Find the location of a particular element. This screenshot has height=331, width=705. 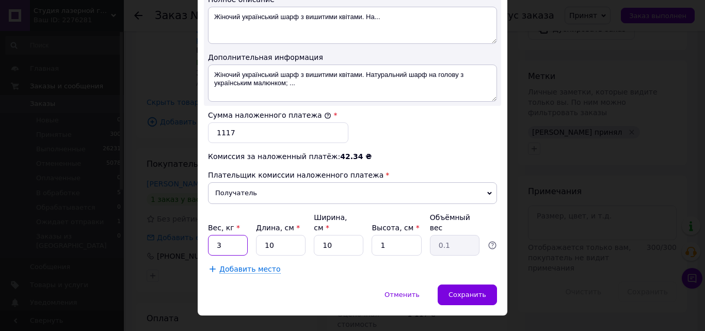

label: Ширина, см is located at coordinates (330, 222).